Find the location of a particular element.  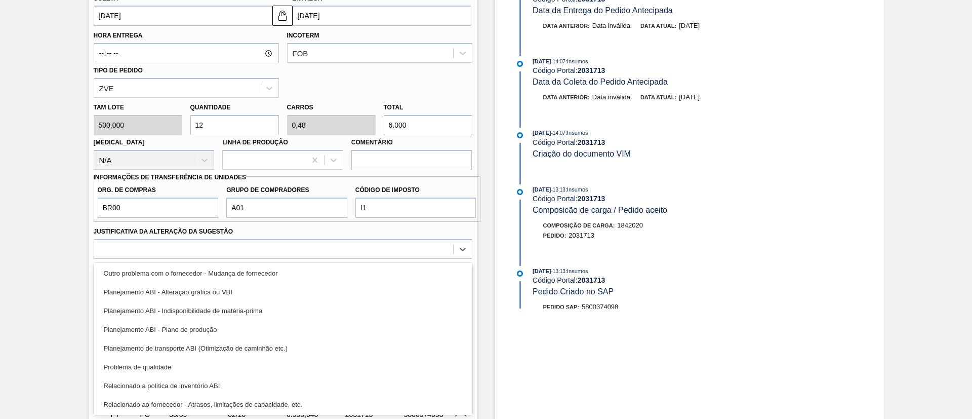

label: Incoterm is located at coordinates (303, 35).